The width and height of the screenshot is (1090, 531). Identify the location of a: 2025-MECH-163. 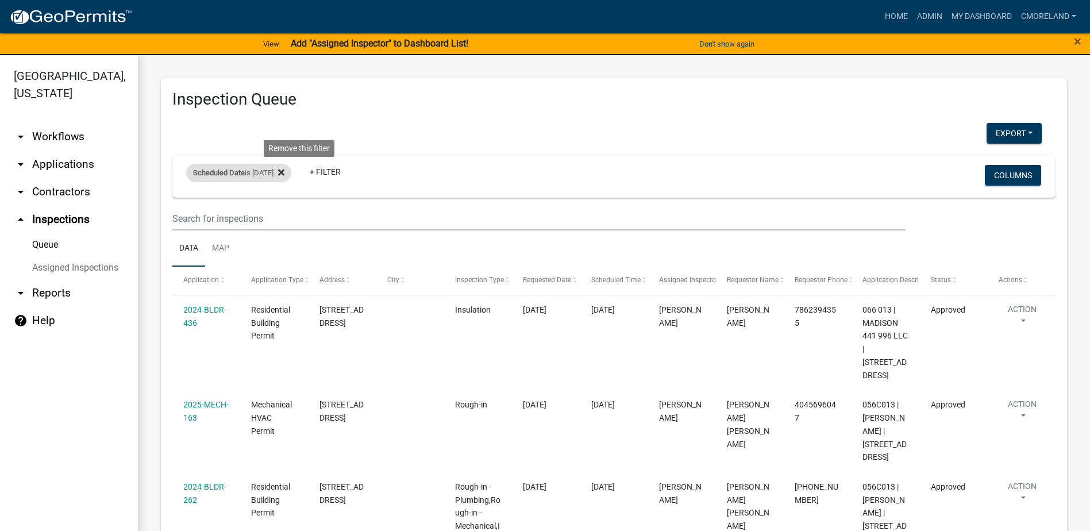
(206, 411).